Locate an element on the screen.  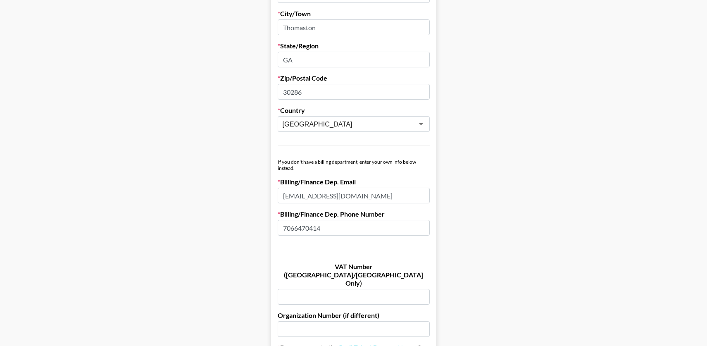
label: State/Region is located at coordinates (354, 46).